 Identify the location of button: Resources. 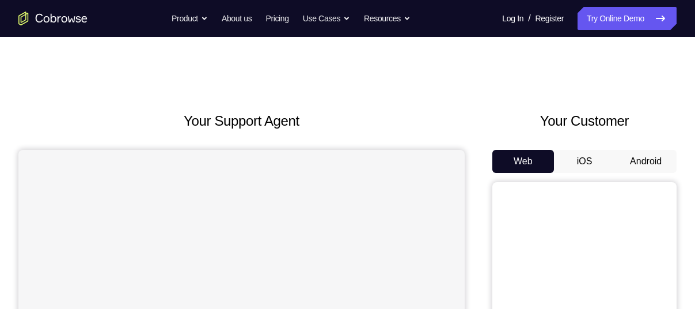
(387, 18).